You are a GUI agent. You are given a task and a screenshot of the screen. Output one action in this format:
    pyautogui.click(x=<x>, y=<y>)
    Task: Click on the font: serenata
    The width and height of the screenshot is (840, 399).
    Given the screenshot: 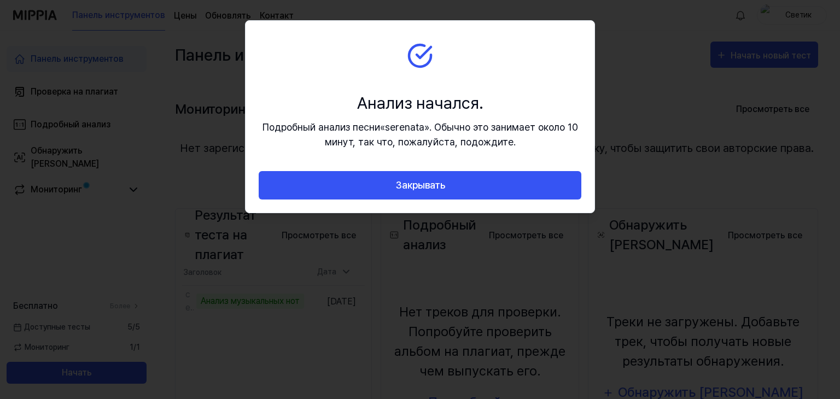 What is the action you would take?
    pyautogui.click(x=405, y=127)
    